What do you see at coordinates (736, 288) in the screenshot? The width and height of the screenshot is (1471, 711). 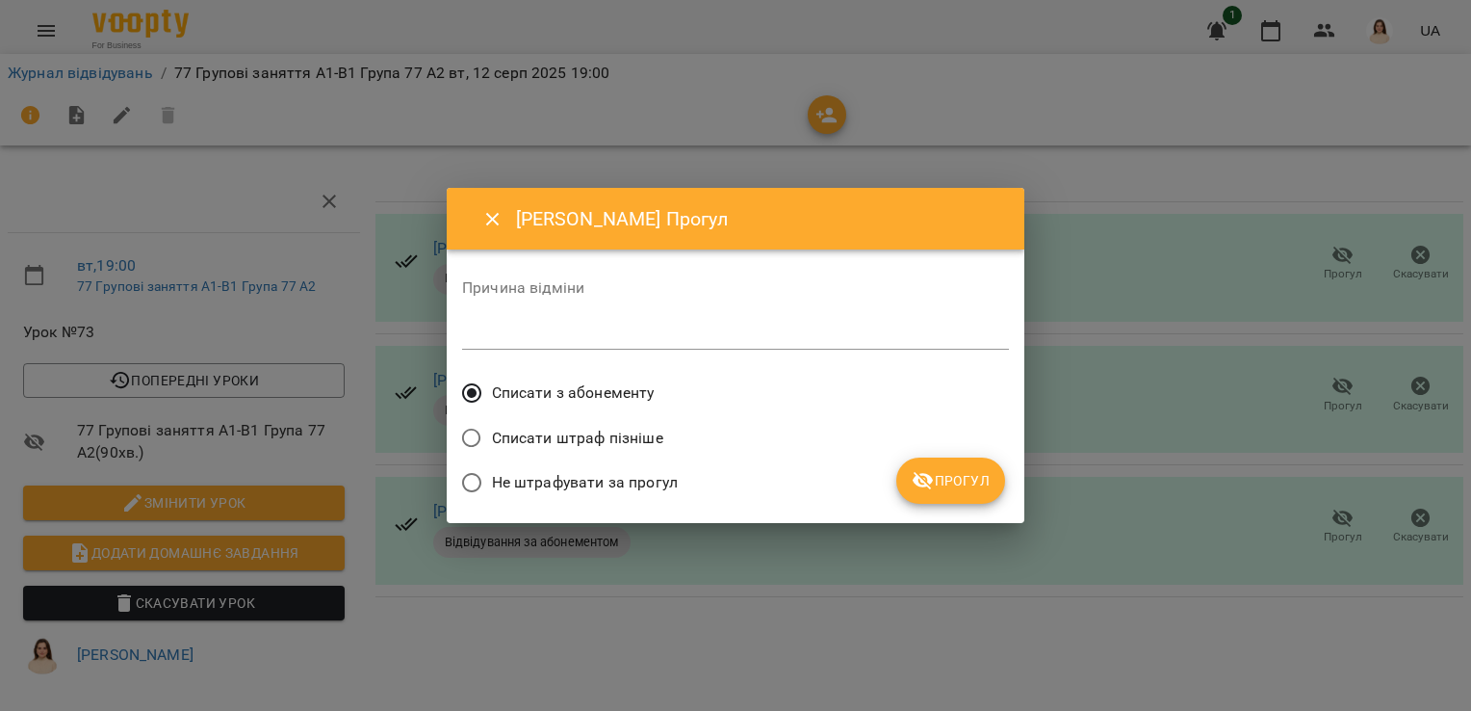 I see `label: Причина відміни` at bounding box center [736, 288].